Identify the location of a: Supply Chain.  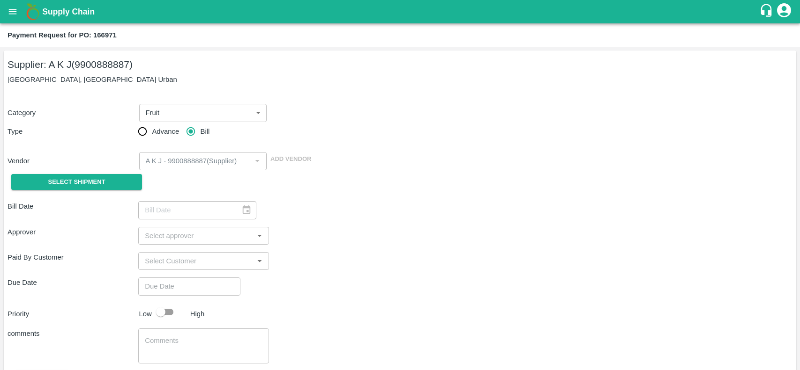
(400, 12).